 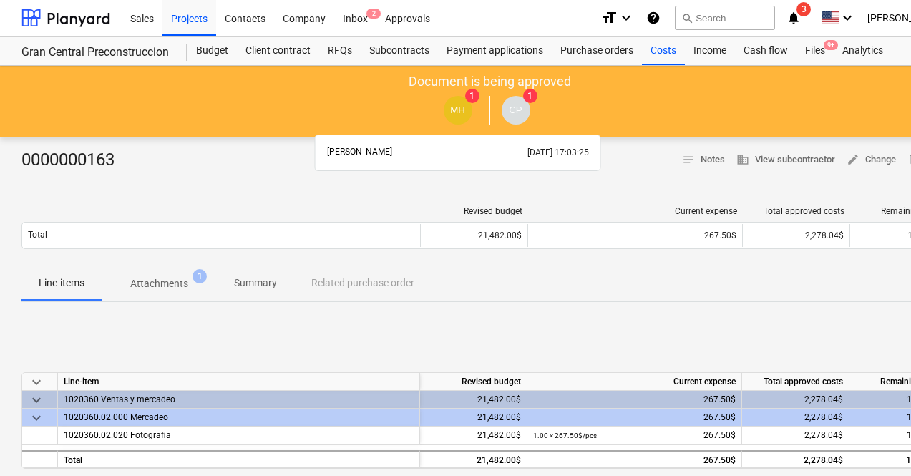 I want to click on a: Subcontracts, so click(x=399, y=51).